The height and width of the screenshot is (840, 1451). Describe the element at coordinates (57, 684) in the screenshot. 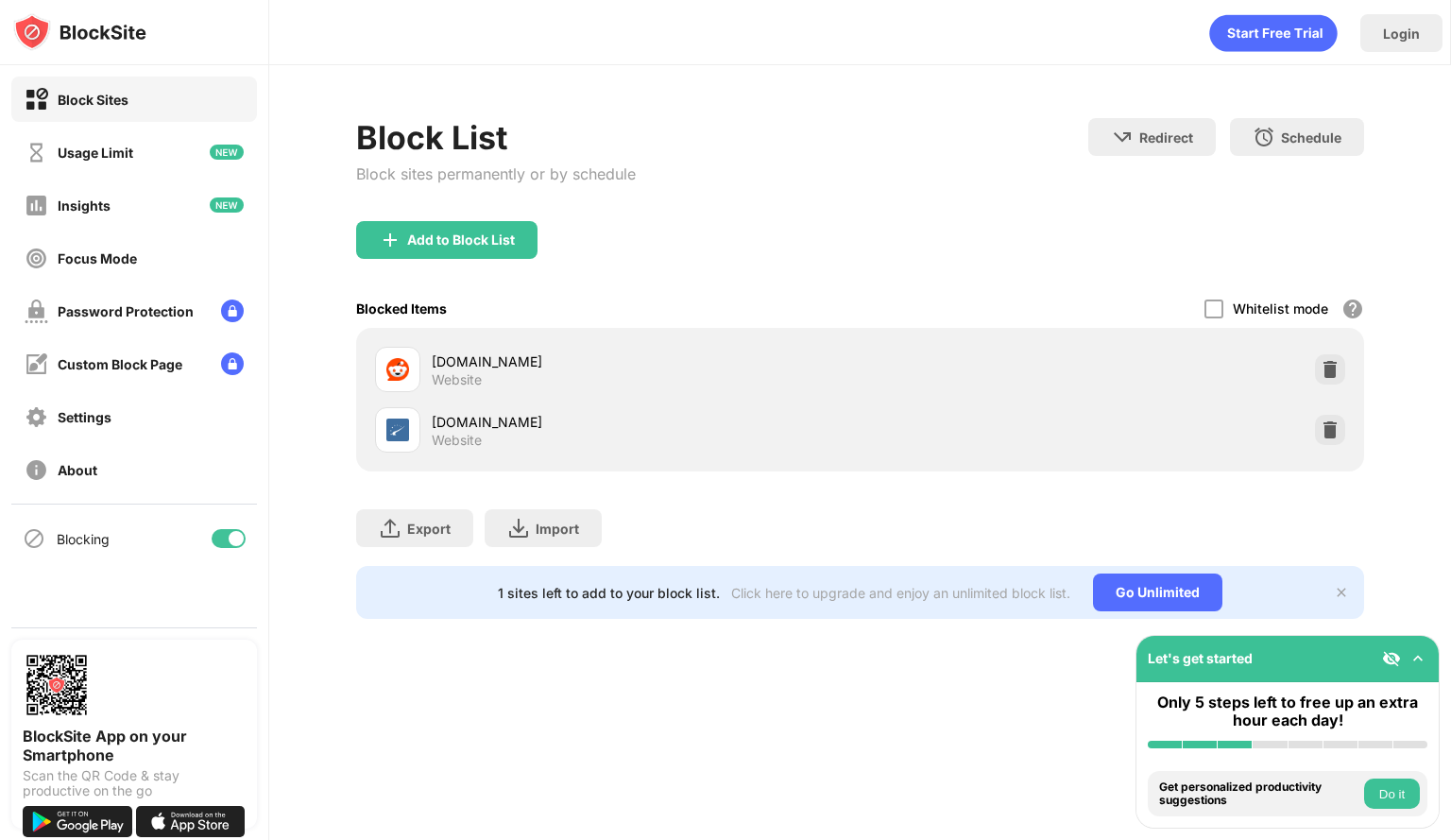

I see `img: options-page-qr-code.png` at that location.